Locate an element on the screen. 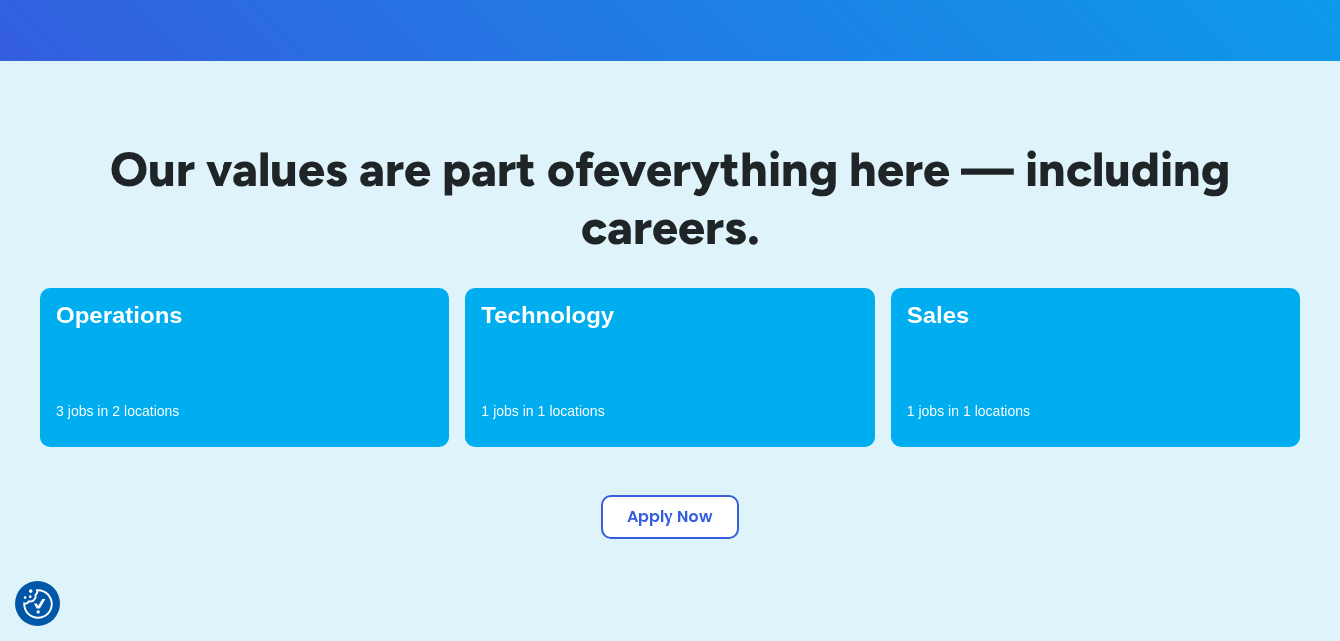  button: Consent Preferences is located at coordinates (38, 604).